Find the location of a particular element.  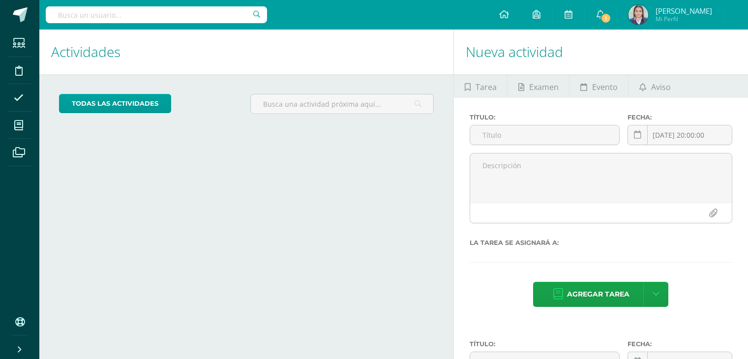

span: Agregar tarea is located at coordinates (598, 294).